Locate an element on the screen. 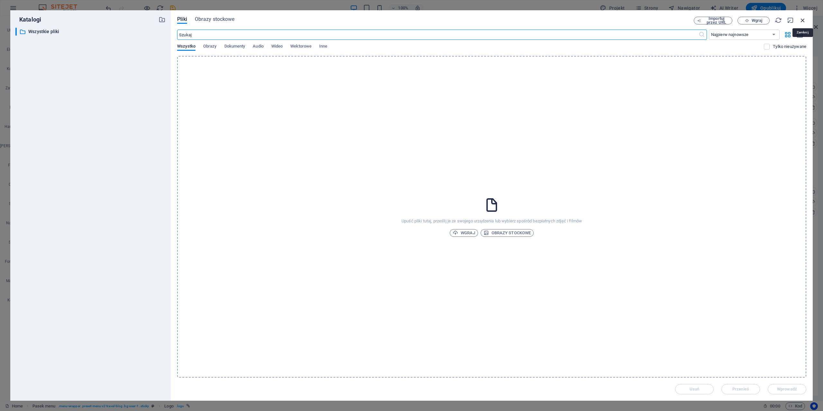 This screenshot has width=823, height=411. span: Wszystko is located at coordinates (186, 47).